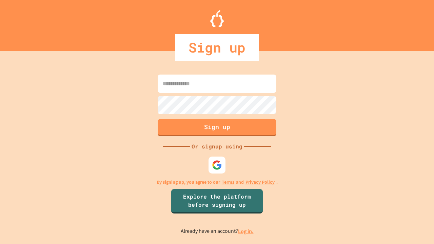 The image size is (434, 244). I want to click on a: Privacy Policy, so click(260, 182).